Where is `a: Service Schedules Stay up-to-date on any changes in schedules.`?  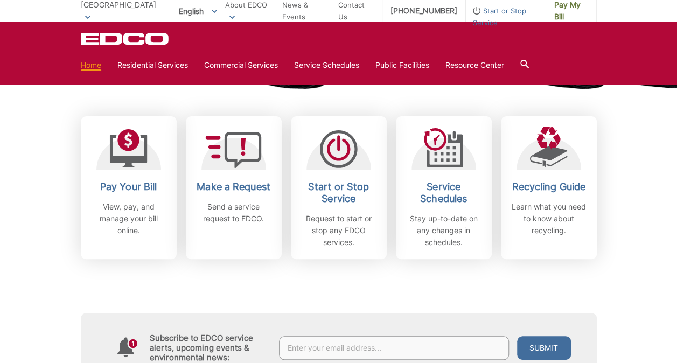 a: Service Schedules Stay up-to-date on any changes in schedules. is located at coordinates (444, 187).